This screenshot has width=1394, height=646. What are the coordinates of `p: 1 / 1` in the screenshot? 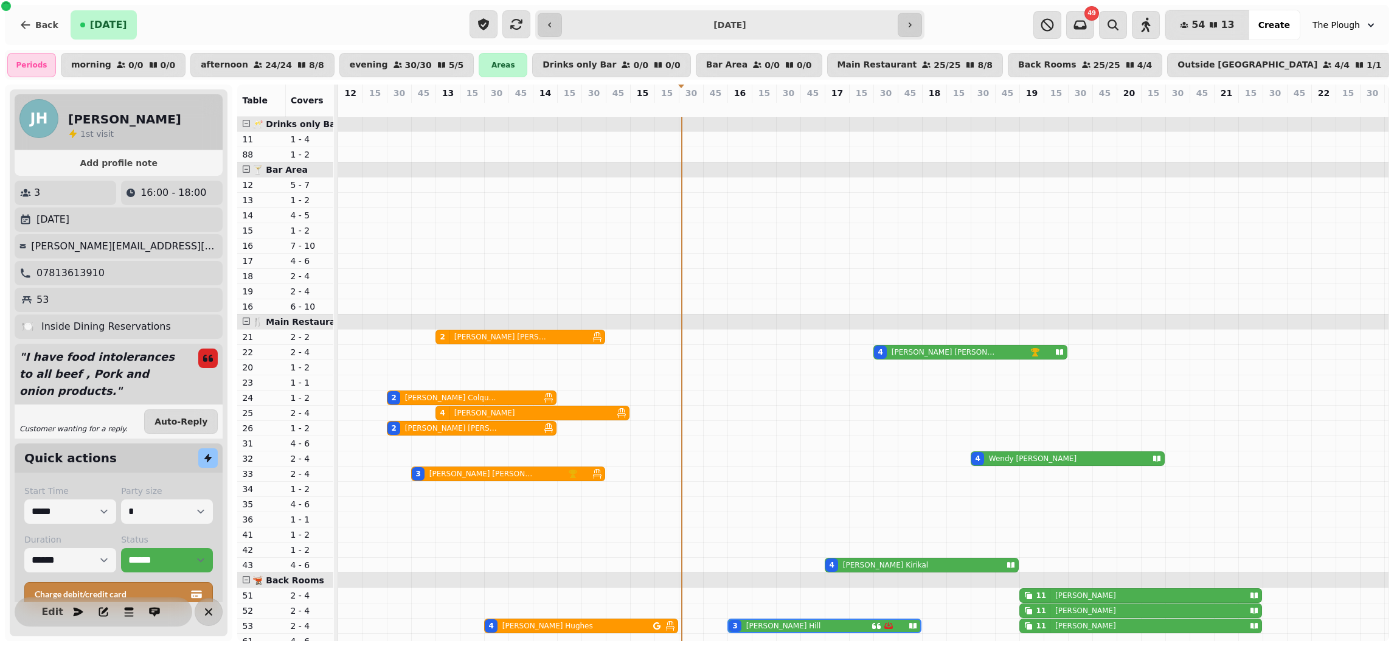 It's located at (1374, 65).